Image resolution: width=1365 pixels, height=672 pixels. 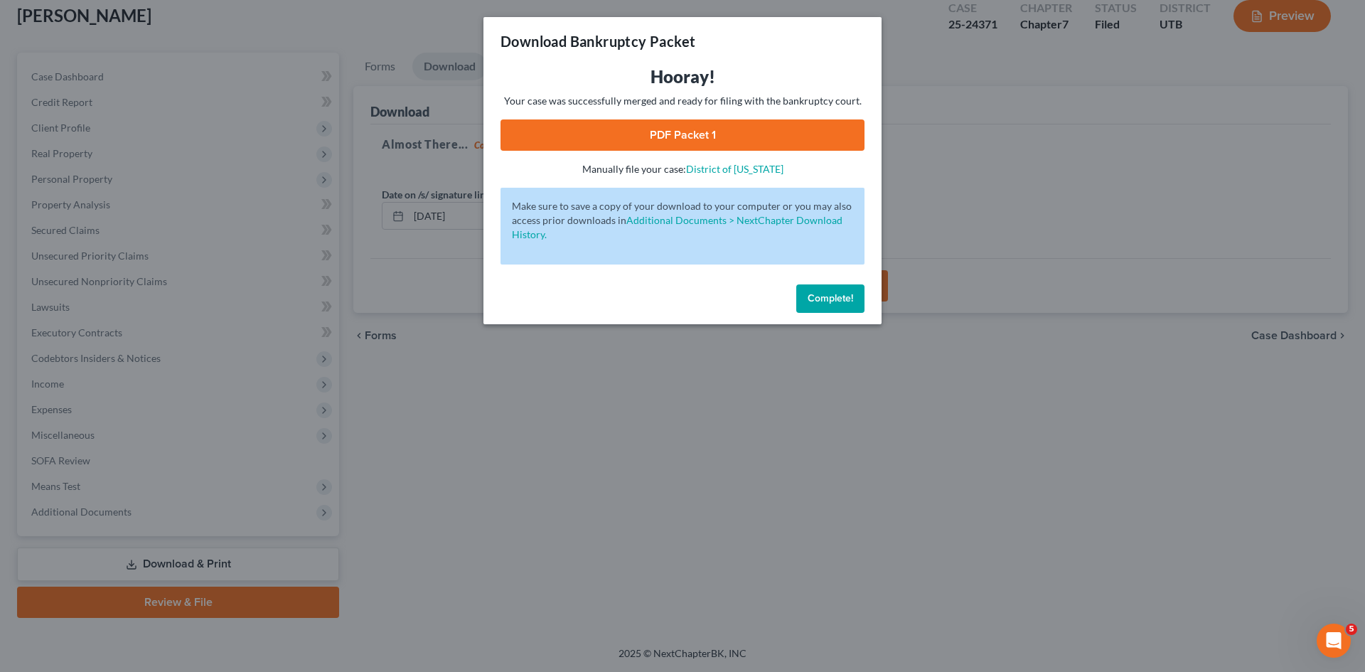 I want to click on a: PDF Packet 1, so click(x=682, y=135).